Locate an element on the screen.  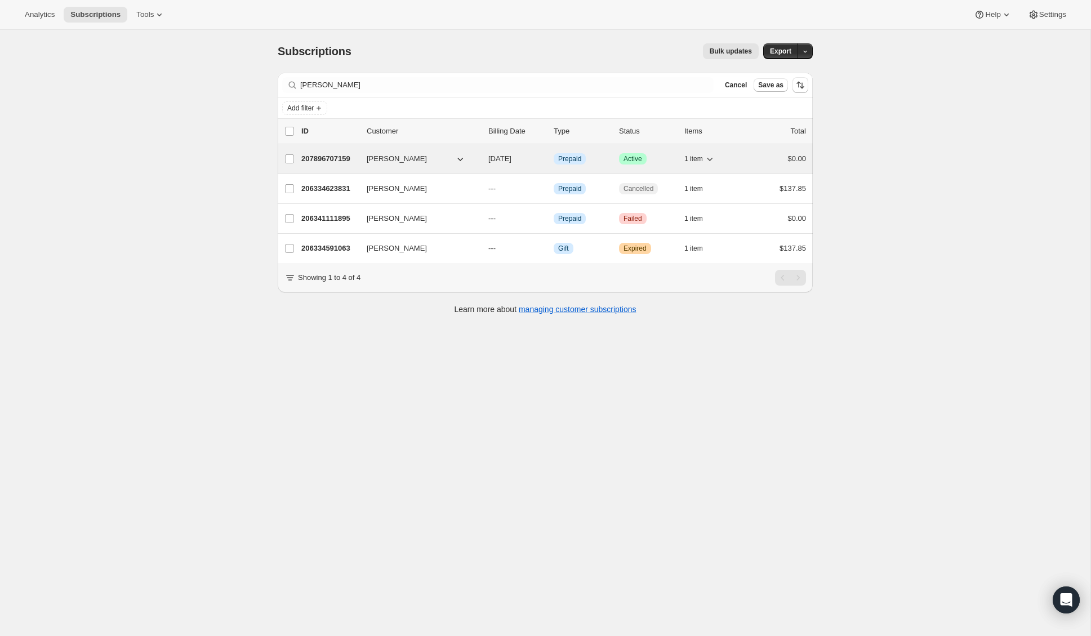
p: 206334591063 is located at coordinates (330, 248).